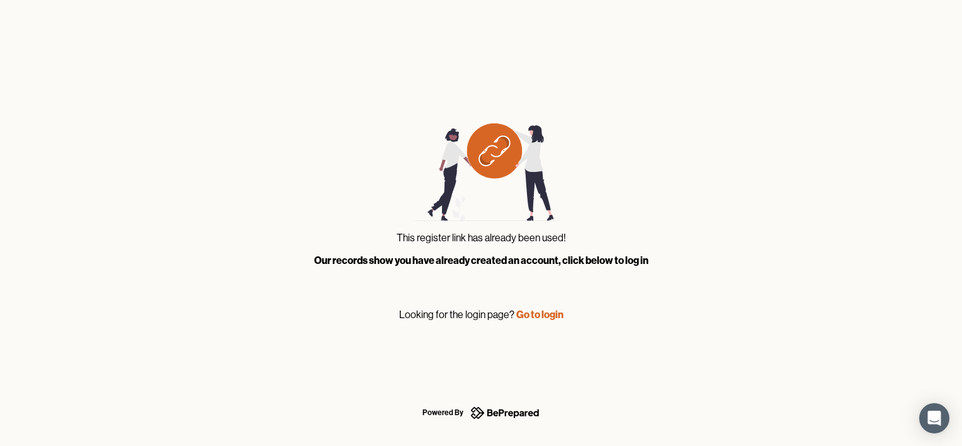  What do you see at coordinates (481, 261) in the screenshot?
I see `p: Our records show you have already created an account, click below to log in` at bounding box center [481, 261].